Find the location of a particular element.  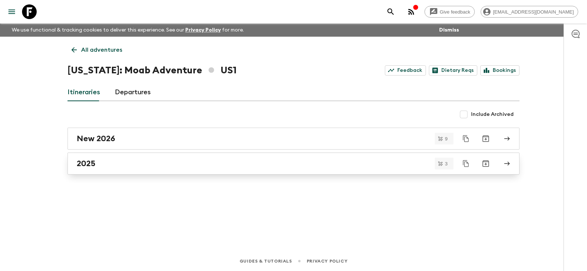

h2: 2025 is located at coordinates (86, 164).